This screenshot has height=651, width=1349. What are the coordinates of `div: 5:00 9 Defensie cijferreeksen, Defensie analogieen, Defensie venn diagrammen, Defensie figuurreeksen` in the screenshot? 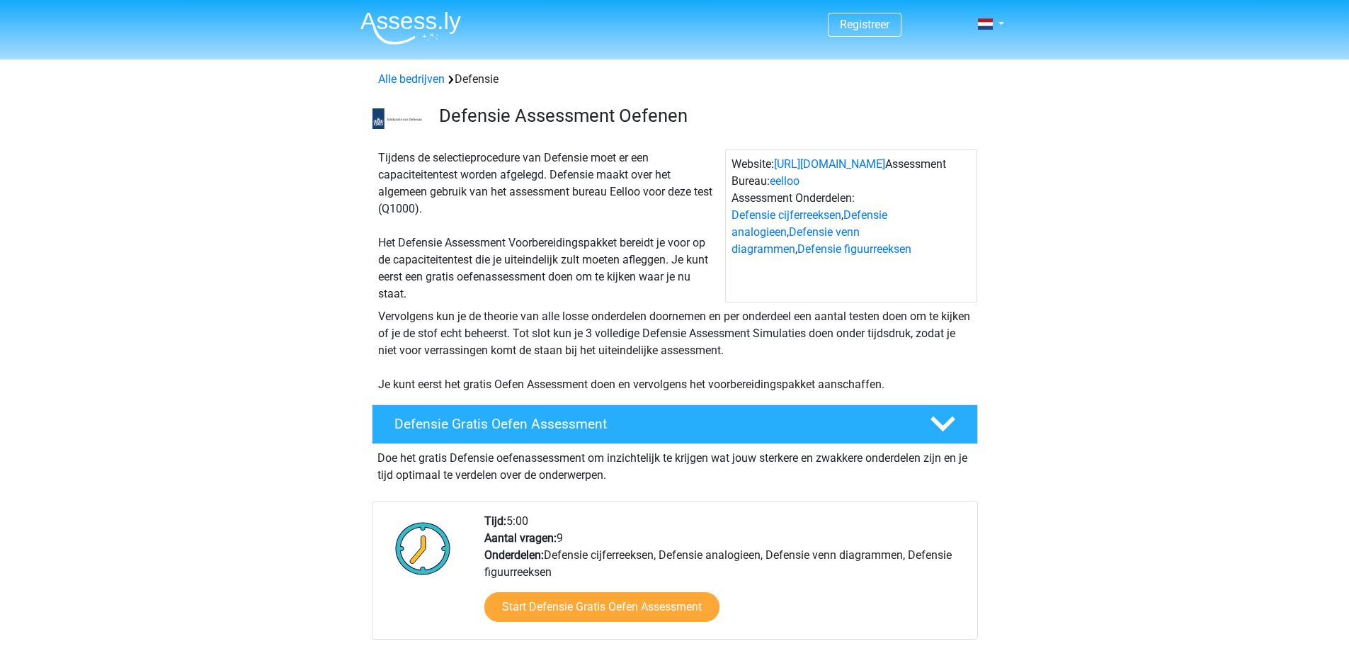 It's located at (725, 576).